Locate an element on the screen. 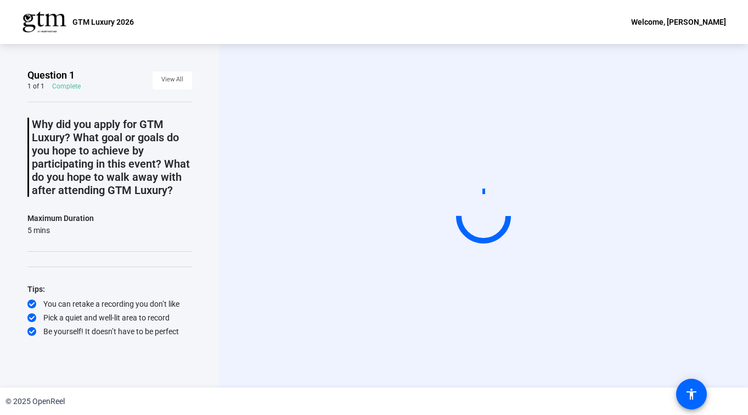  div: Maximum Duration is located at coordinates (60, 218).